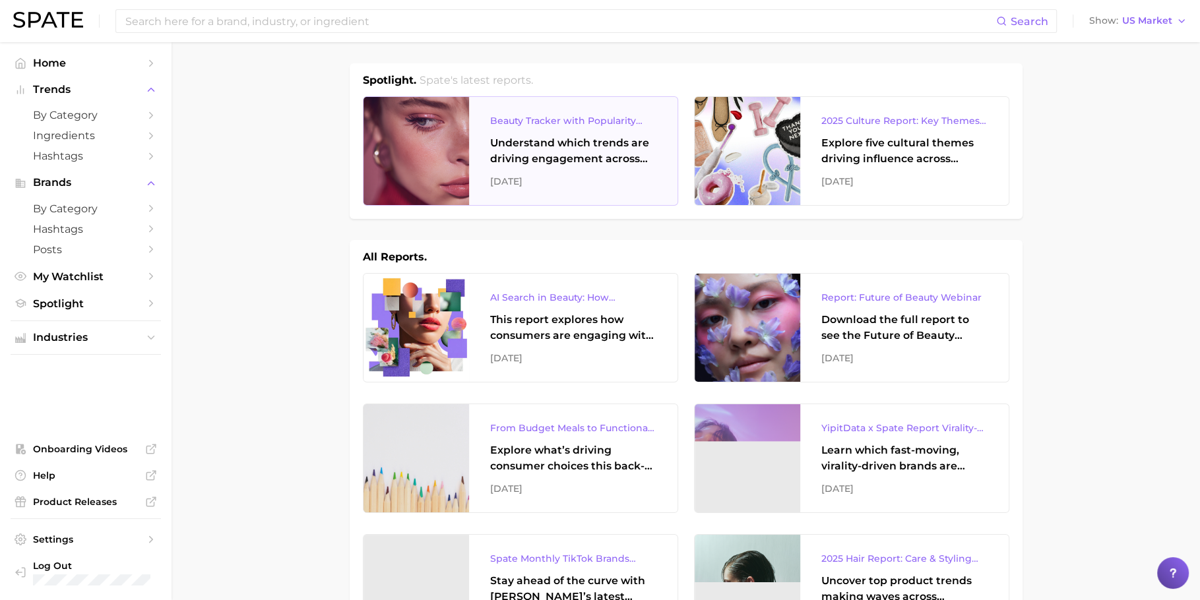 Image resolution: width=1200 pixels, height=600 pixels. Describe the element at coordinates (86, 183) in the screenshot. I see `button: Brands` at that location.